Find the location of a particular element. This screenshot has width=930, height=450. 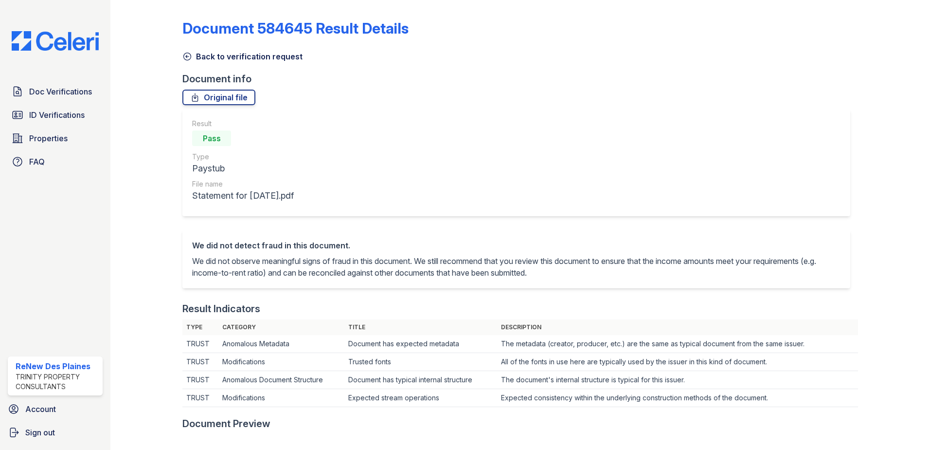

td: The document's internal structure is typical for this issuer. is located at coordinates (678, 379).